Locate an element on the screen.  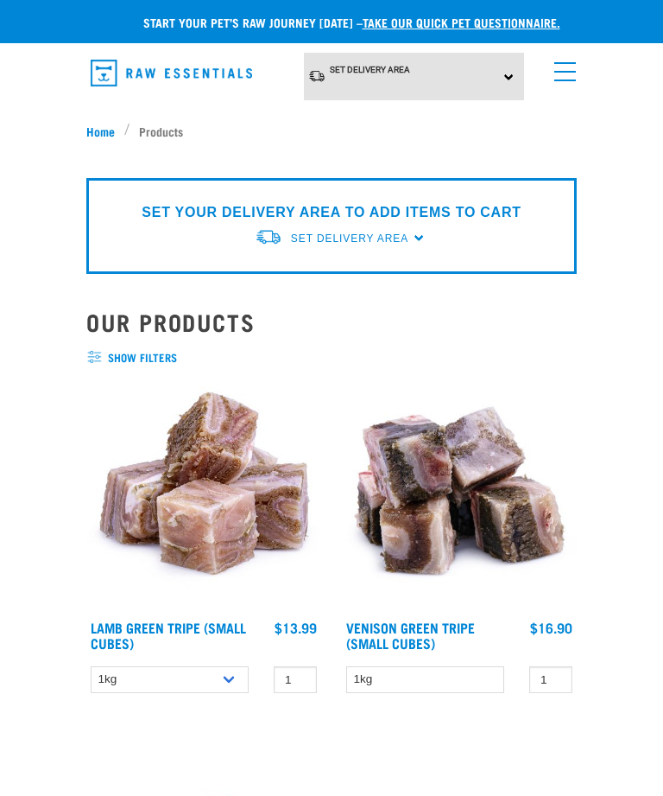
img: 1079 Green Tripe Venison 01 is located at coordinates (460, 493).